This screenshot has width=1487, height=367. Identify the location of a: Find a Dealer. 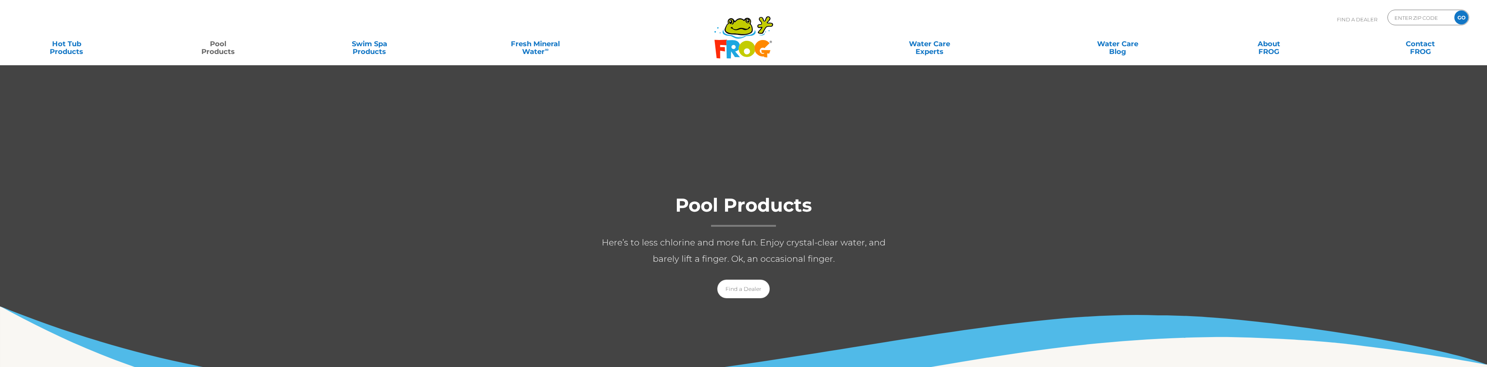
(743, 289).